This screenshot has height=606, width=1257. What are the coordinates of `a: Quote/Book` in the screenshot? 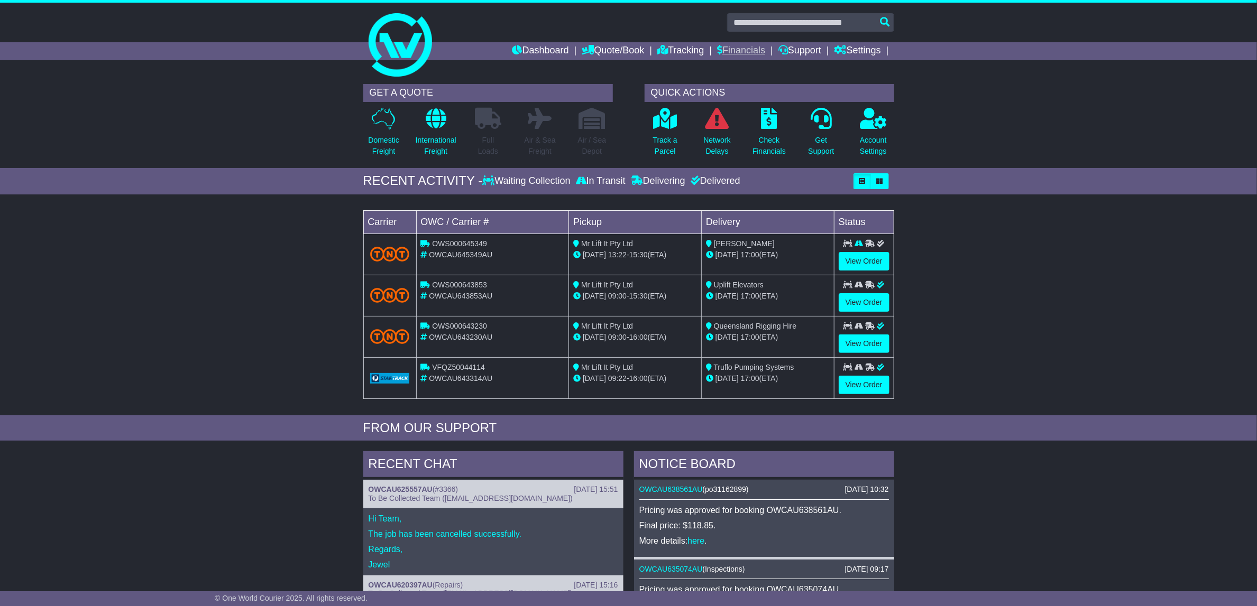 It's located at (613, 51).